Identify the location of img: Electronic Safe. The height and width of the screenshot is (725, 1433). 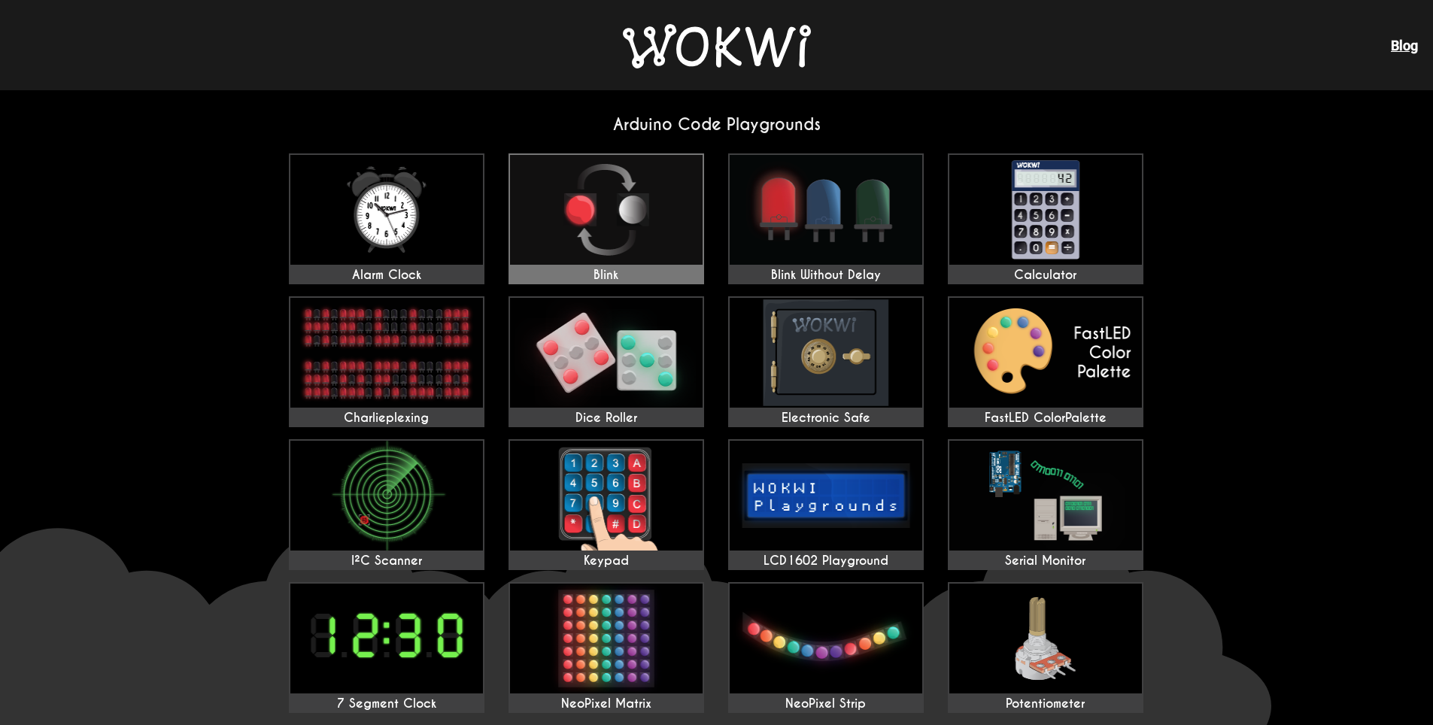
(826, 353).